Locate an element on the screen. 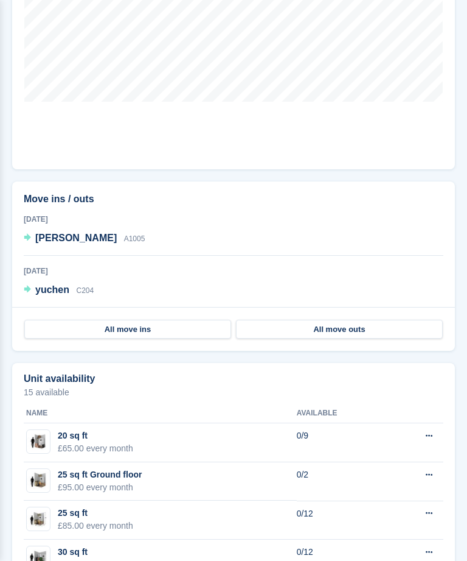  div: £85.00 every month is located at coordinates (96, 525).